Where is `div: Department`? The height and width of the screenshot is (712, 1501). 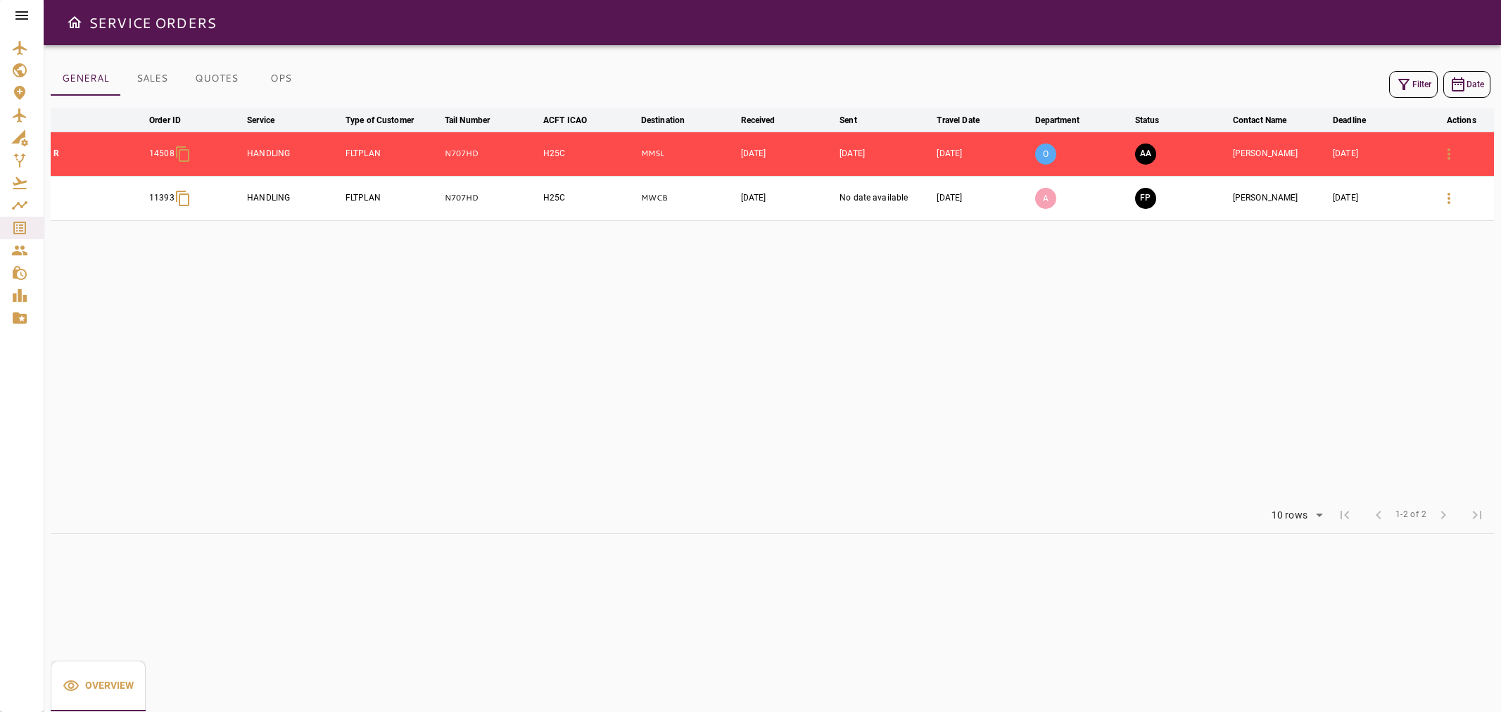
div: Department is located at coordinates (1057, 120).